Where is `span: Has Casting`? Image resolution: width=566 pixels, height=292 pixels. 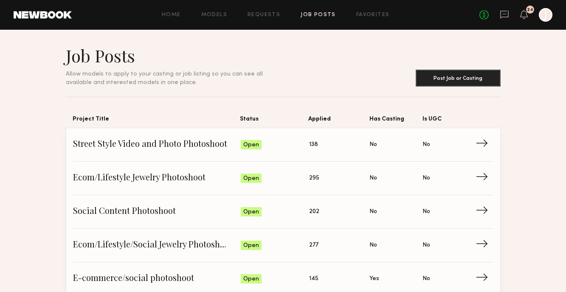
span: Has Casting is located at coordinates (396, 121).